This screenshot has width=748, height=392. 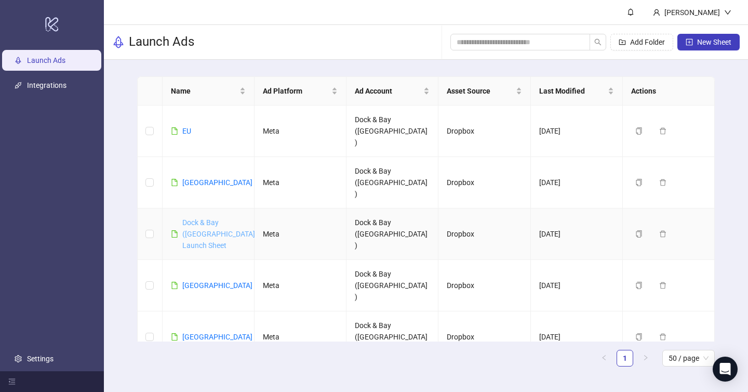 I want to click on span: bell, so click(x=630, y=12).